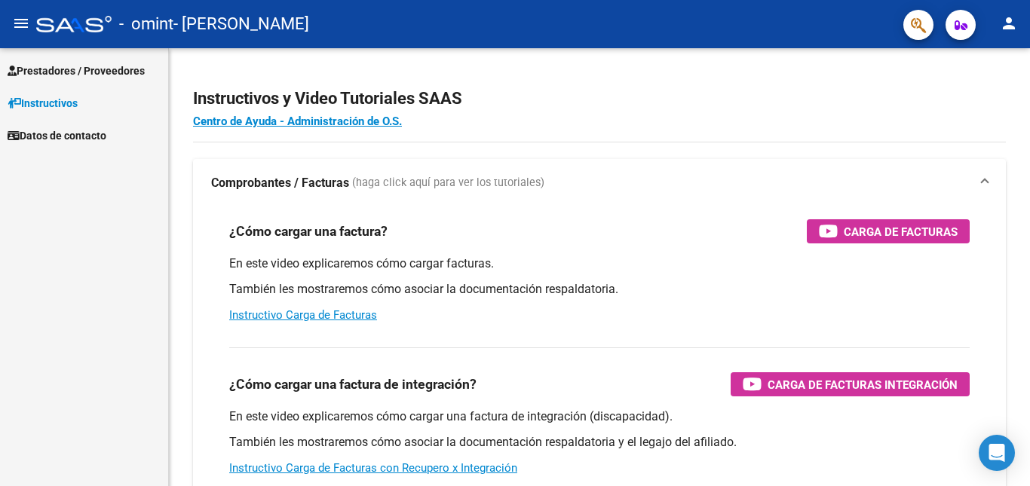 This screenshot has height=486, width=1030. What do you see at coordinates (303, 315) in the screenshot?
I see `a: Instructivo Carga de Facturas` at bounding box center [303, 315].